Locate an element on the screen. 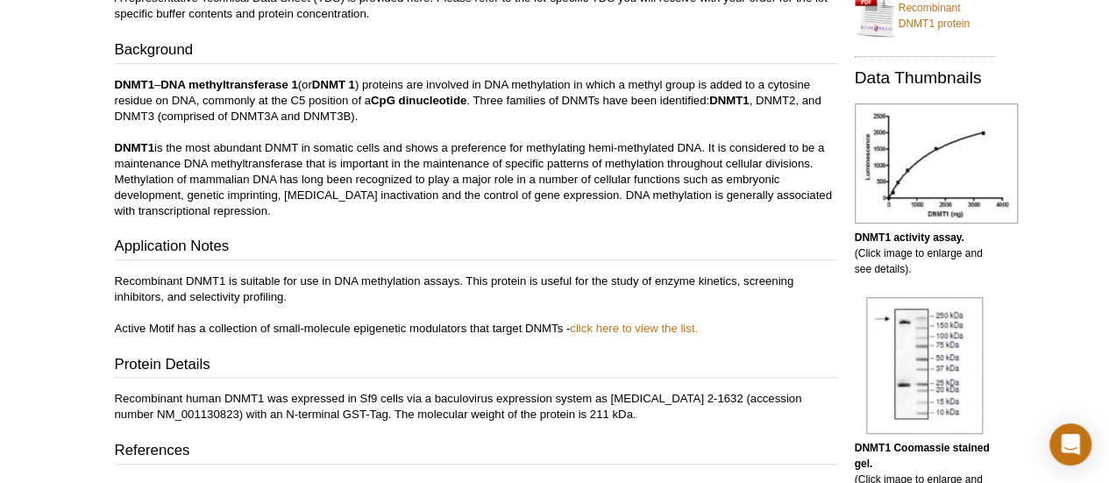  h3: References is located at coordinates (476, 452).